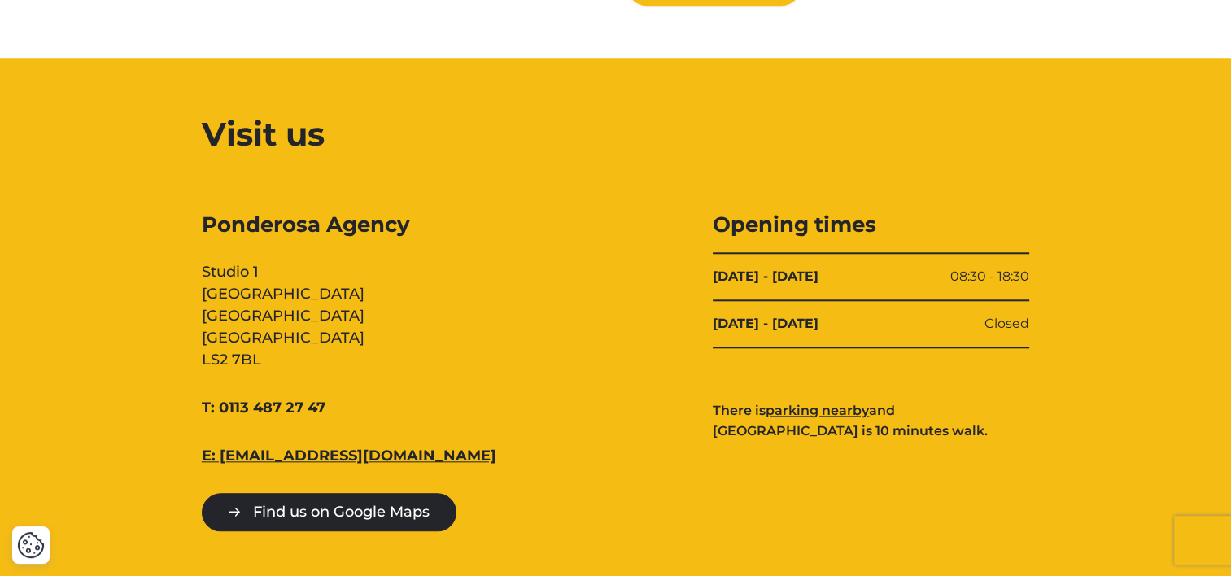 The height and width of the screenshot is (576, 1231). I want to click on button: Cookie Settings, so click(31, 545).